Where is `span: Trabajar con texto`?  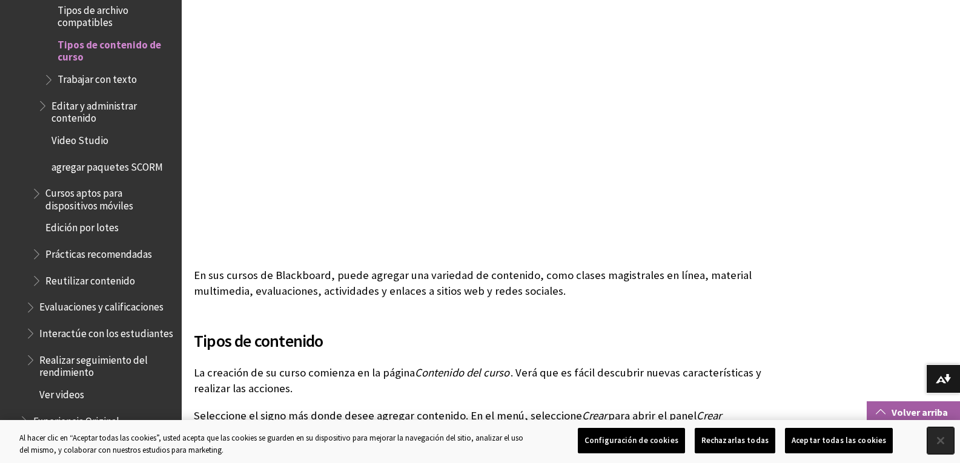 span: Trabajar con texto is located at coordinates (97, 78).